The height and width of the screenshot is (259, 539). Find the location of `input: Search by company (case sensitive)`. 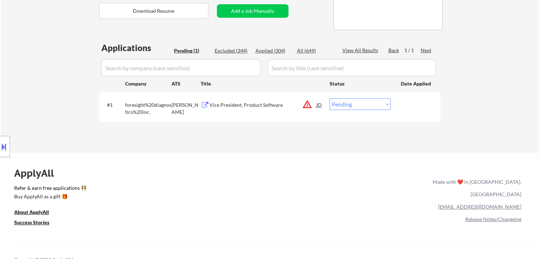

input: Search by company (case sensitive) is located at coordinates (181, 68).